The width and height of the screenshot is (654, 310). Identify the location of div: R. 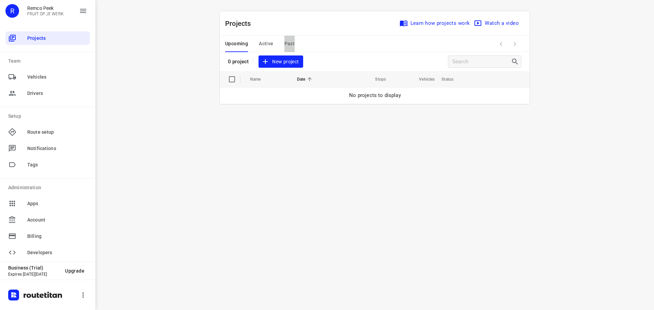
(12, 11).